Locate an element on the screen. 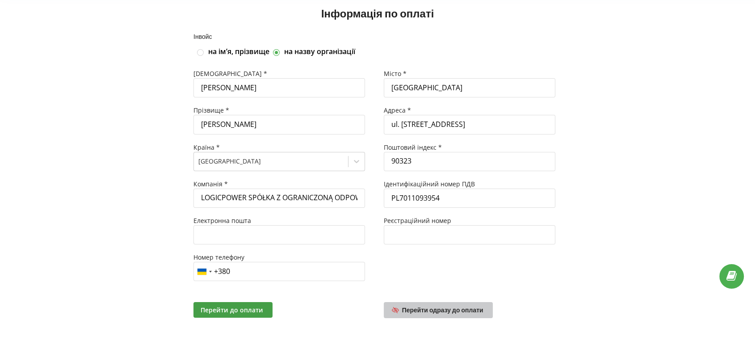 The width and height of the screenshot is (755, 349). div: Telephone country code is located at coordinates (204, 271).